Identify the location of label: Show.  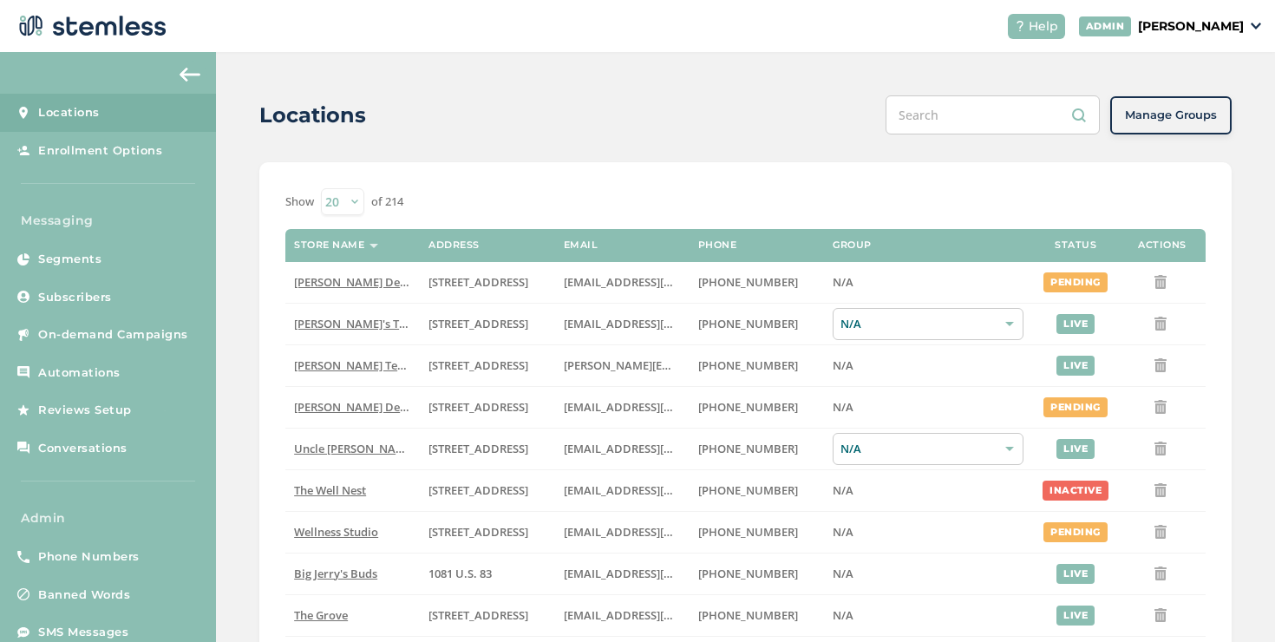
(299, 202).